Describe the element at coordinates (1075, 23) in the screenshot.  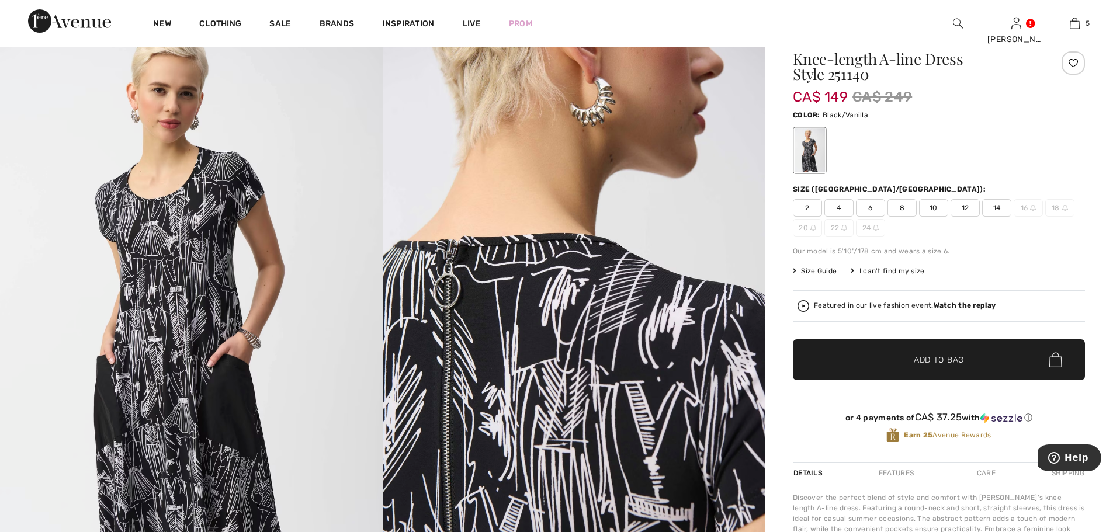
I see `a: 5` at that location.